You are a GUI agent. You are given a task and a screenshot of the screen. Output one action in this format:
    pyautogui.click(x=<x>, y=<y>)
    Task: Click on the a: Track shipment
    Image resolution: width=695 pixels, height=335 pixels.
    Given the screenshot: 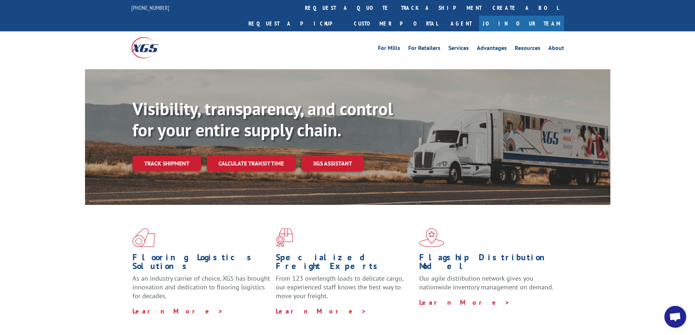 What is the action you would take?
    pyautogui.click(x=167, y=163)
    